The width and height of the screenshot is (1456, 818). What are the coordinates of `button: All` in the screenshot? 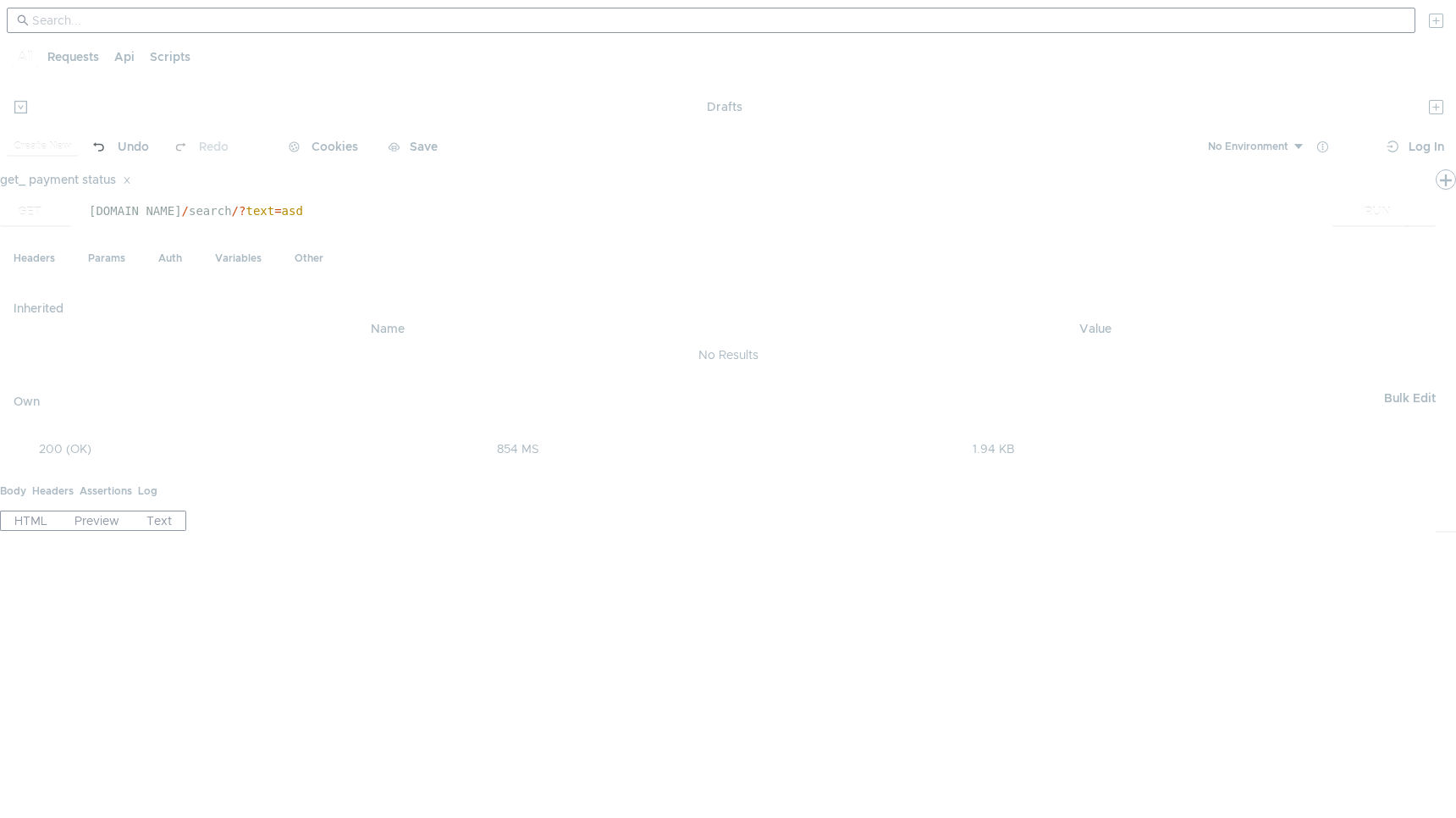 It's located at (24, 57).